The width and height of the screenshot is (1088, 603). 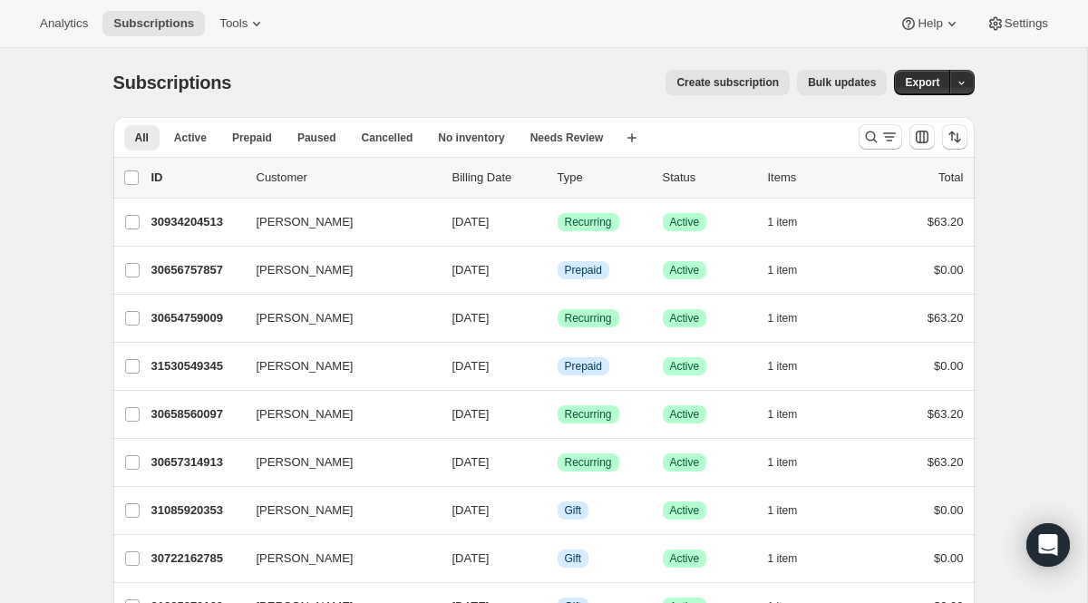 What do you see at coordinates (955, 137) in the screenshot?
I see `button: Sort the results` at bounding box center [955, 137].